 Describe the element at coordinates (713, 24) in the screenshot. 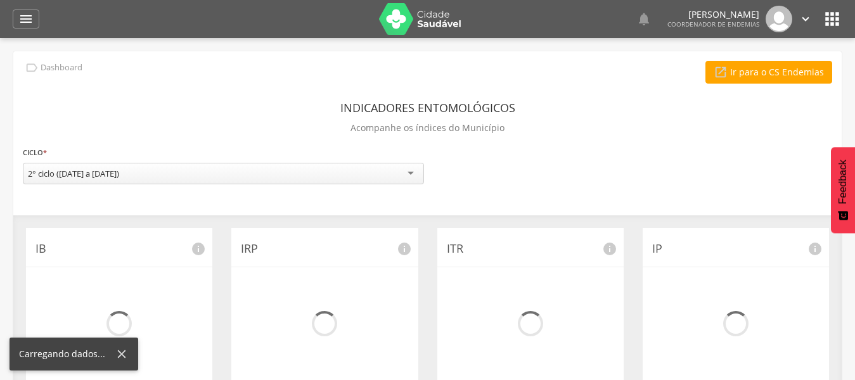

I see `span: Coordenador de Endemias` at that location.